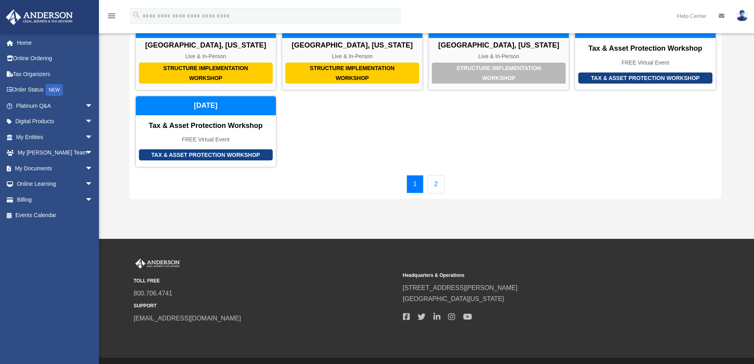 This screenshot has height=364, width=754. I want to click on a: Billingarrow_drop_down, so click(55, 200).